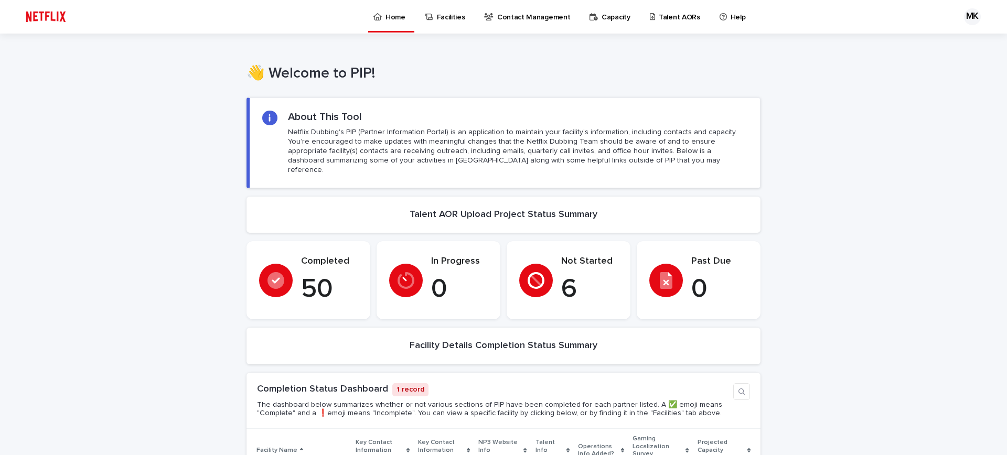 Image resolution: width=1007 pixels, height=455 pixels. I want to click on p: Not Started, so click(589, 262).